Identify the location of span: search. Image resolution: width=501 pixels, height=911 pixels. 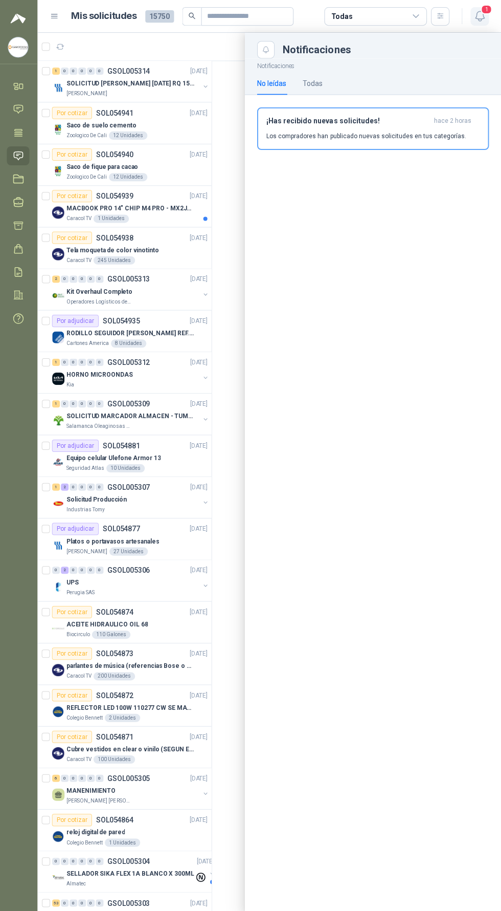
(193, 16).